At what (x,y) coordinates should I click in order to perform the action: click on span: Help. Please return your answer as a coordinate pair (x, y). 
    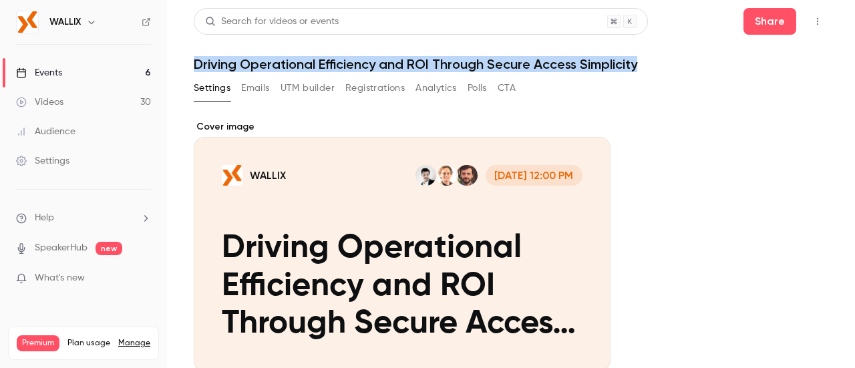
    Looking at the image, I should click on (44, 218).